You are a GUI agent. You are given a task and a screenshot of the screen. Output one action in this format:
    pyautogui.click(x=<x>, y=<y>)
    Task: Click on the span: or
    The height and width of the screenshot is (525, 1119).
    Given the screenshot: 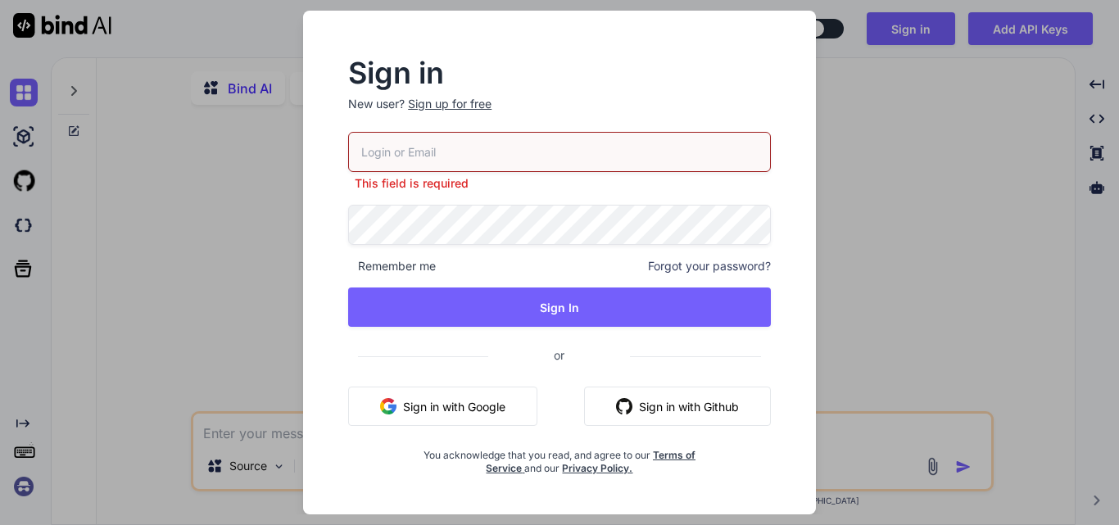 What is the action you would take?
    pyautogui.click(x=559, y=355)
    